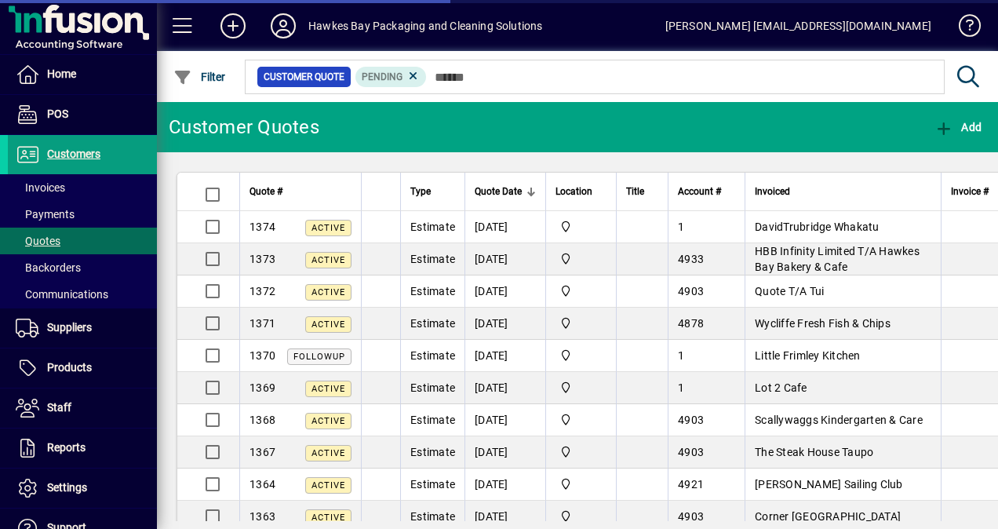  I want to click on span: The Steak House Taupo, so click(813, 452).